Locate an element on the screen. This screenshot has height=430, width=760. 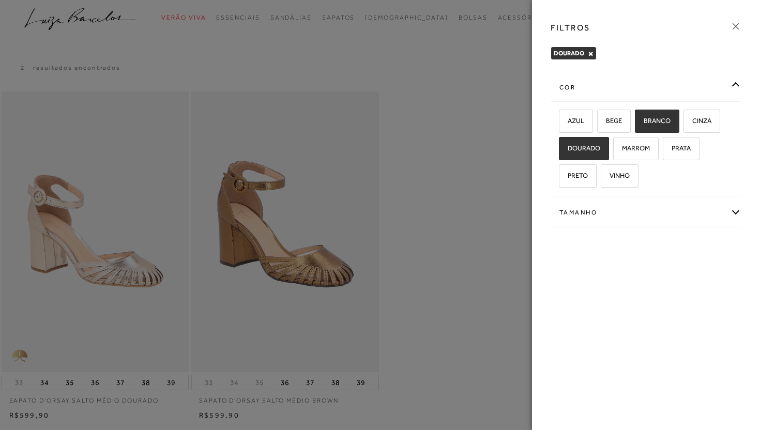
input: PRATA is located at coordinates (666, 150).